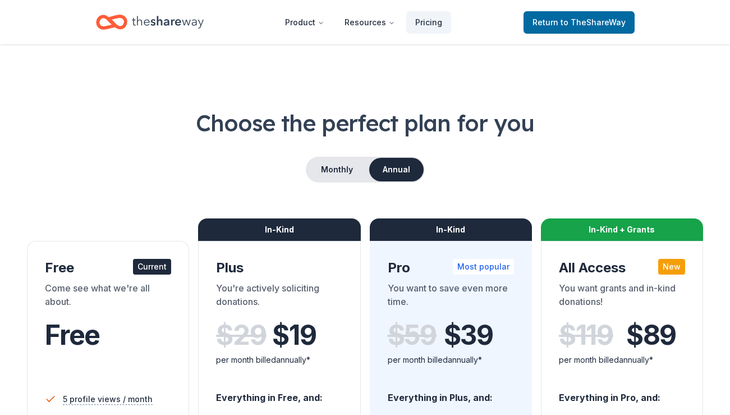 This screenshot has height=415, width=730. Describe the element at coordinates (279, 393) in the screenshot. I see `div: Everything in Free, and:` at that location.